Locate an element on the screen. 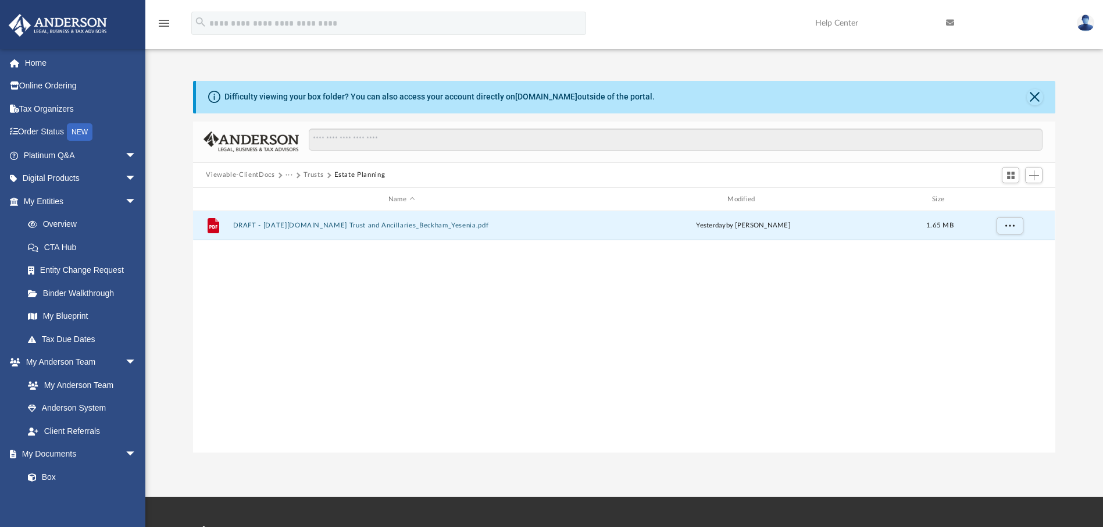  img: Anderson Advisors Platinum Portal is located at coordinates (58, 25).